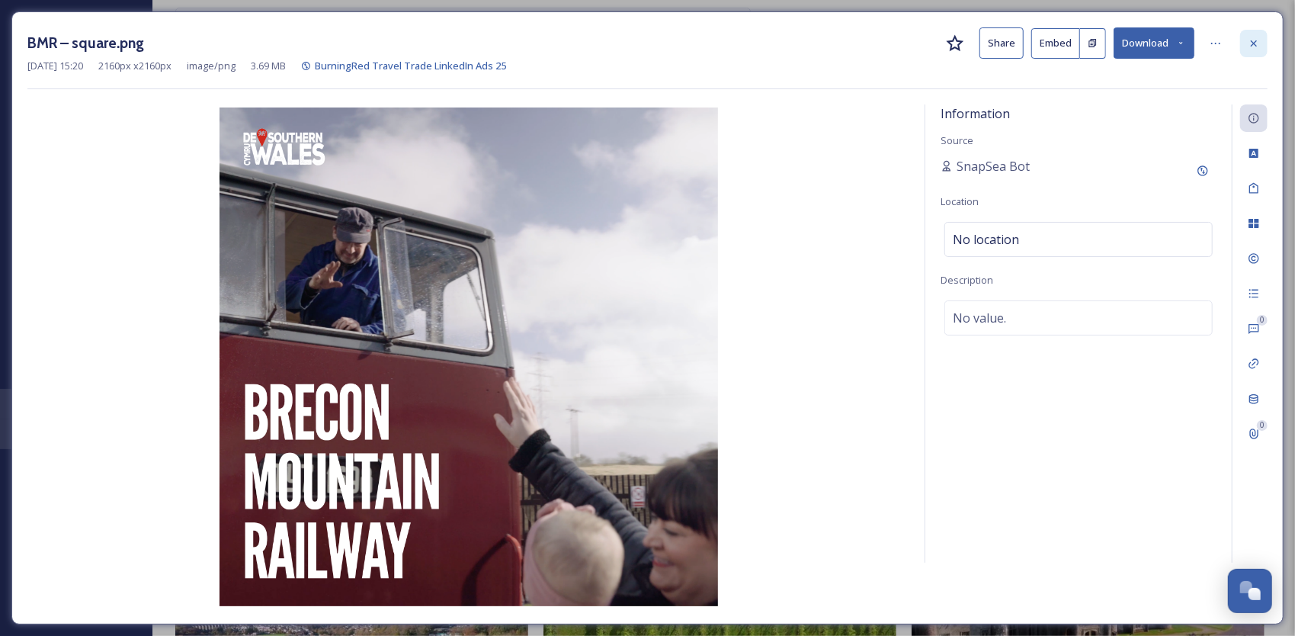 Image resolution: width=1295 pixels, height=636 pixels. I want to click on span: image/png, so click(211, 66).